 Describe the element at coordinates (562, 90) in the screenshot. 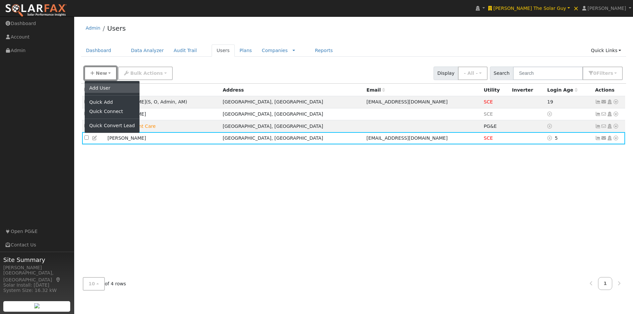

I see `span: Days since last login` at that location.